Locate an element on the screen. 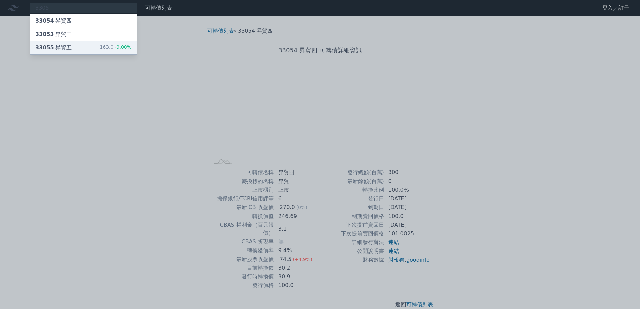  div: 昇貿五 is located at coordinates (53, 48).